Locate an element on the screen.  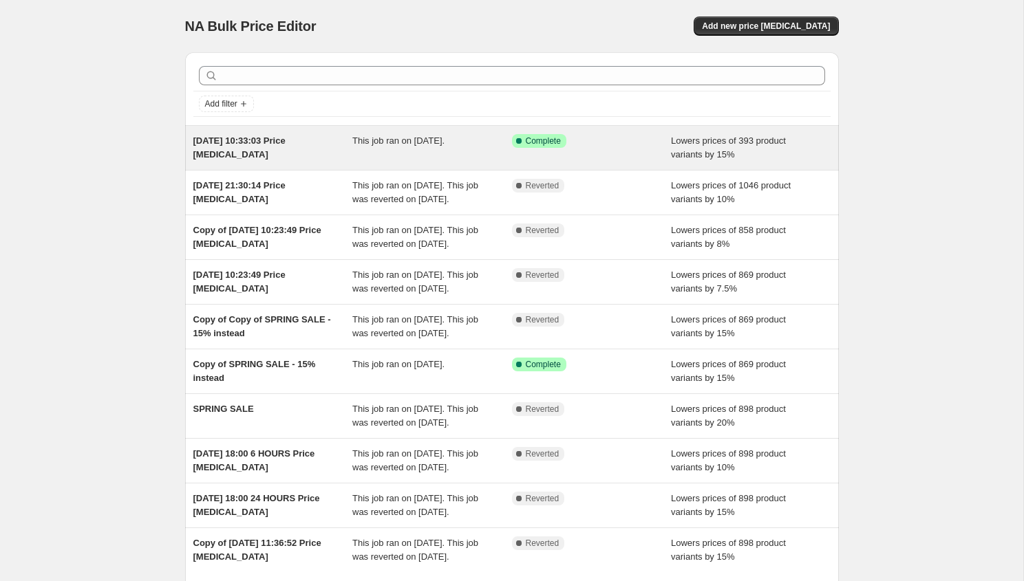
button: Add filter is located at coordinates (226, 104).